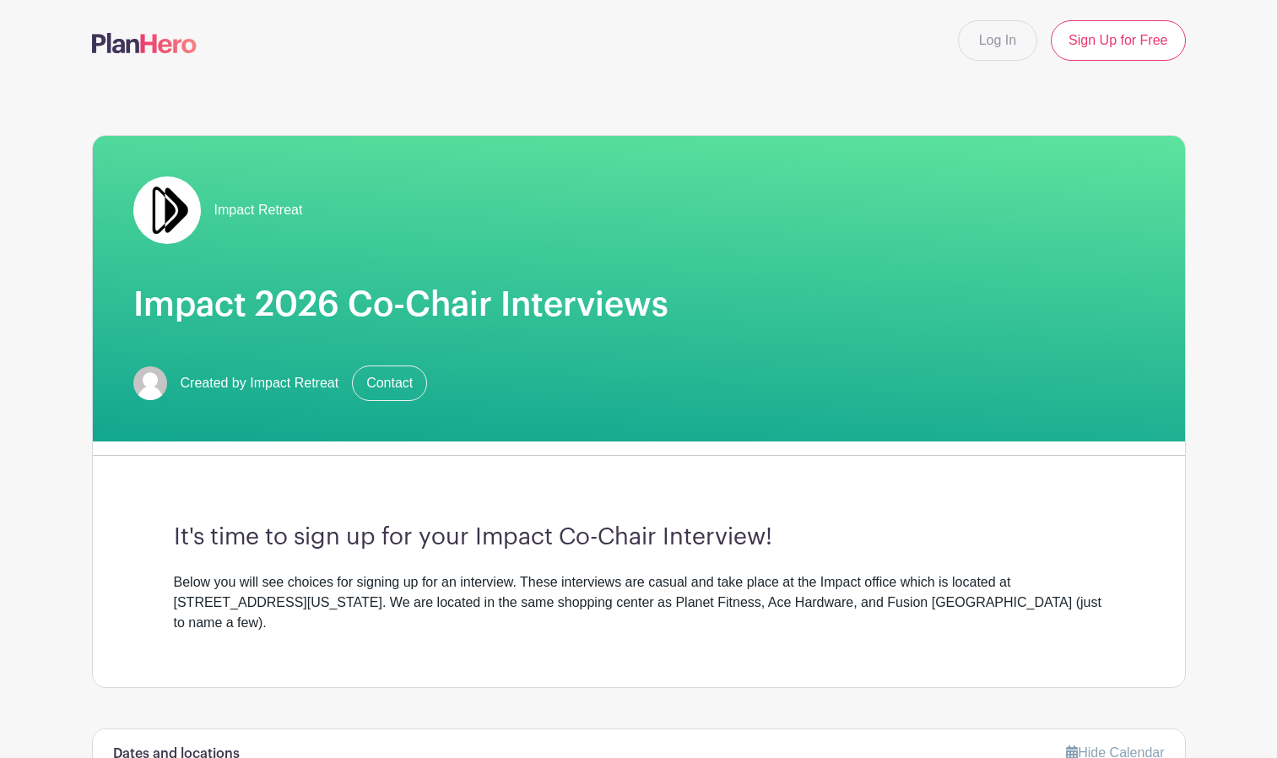 The width and height of the screenshot is (1277, 758). I want to click on span: Impact Retreat, so click(258, 210).